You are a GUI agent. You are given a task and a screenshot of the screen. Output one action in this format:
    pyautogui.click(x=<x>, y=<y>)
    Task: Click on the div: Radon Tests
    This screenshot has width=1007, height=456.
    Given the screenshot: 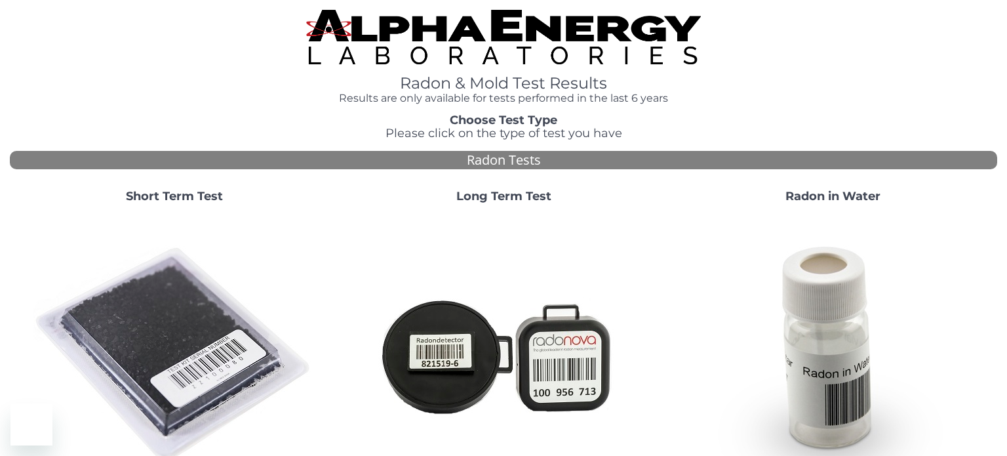 What is the action you would take?
    pyautogui.click(x=503, y=160)
    